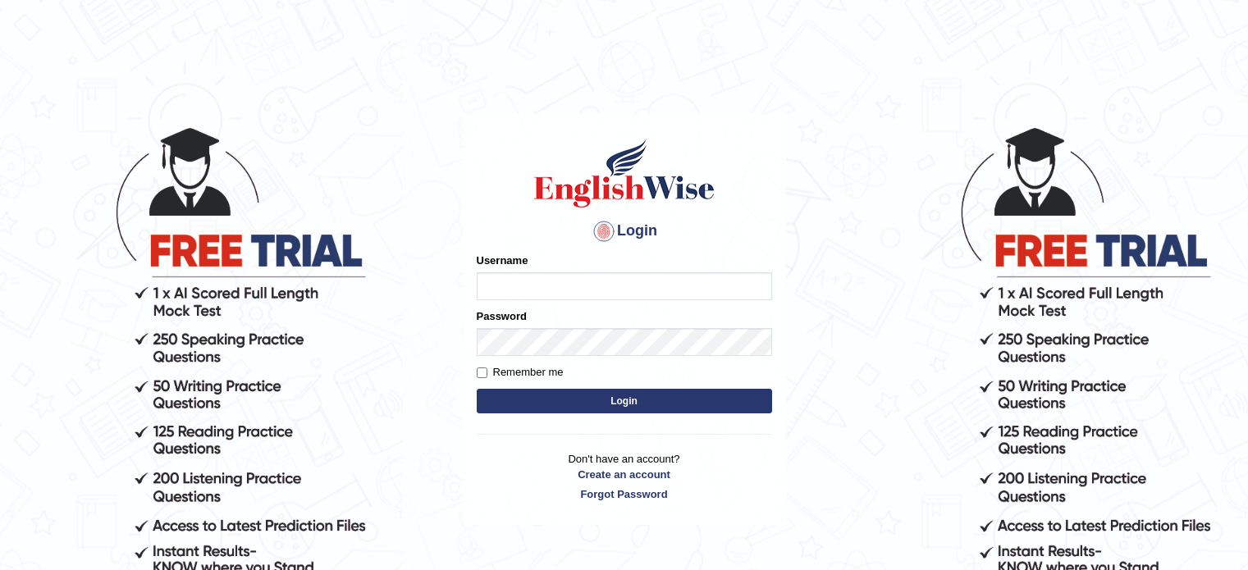 The image size is (1248, 570). I want to click on label: Remember me, so click(520, 373).